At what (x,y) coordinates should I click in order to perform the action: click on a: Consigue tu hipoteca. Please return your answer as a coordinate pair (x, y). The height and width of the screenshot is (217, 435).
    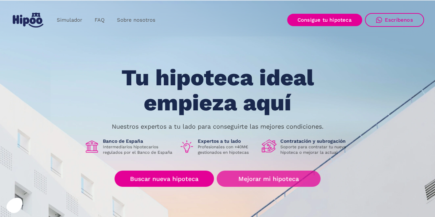
    Looking at the image, I should click on (325, 20).